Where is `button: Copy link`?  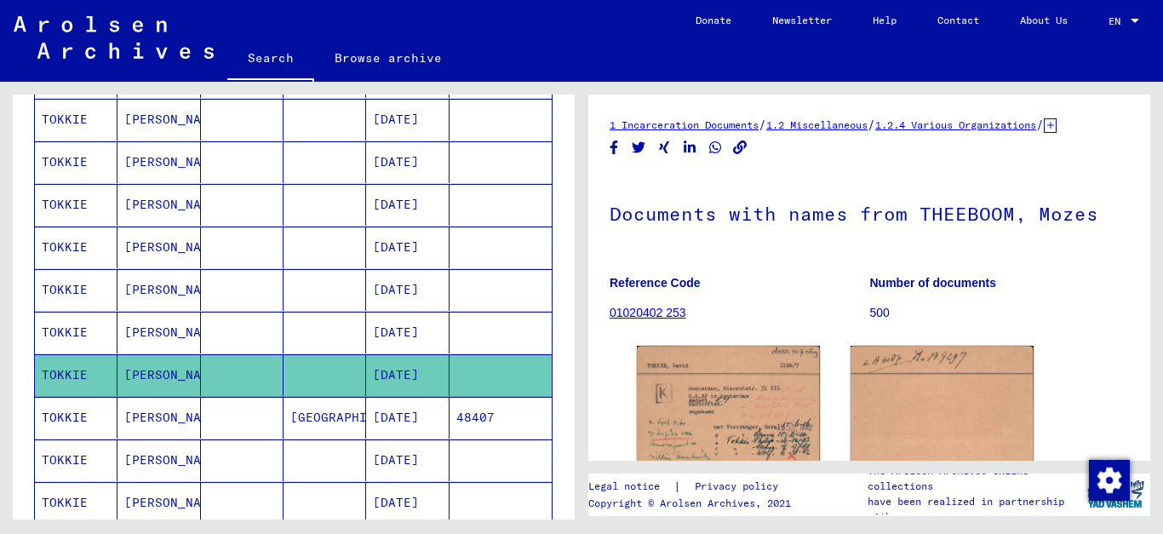
button: Copy link is located at coordinates (740, 147).